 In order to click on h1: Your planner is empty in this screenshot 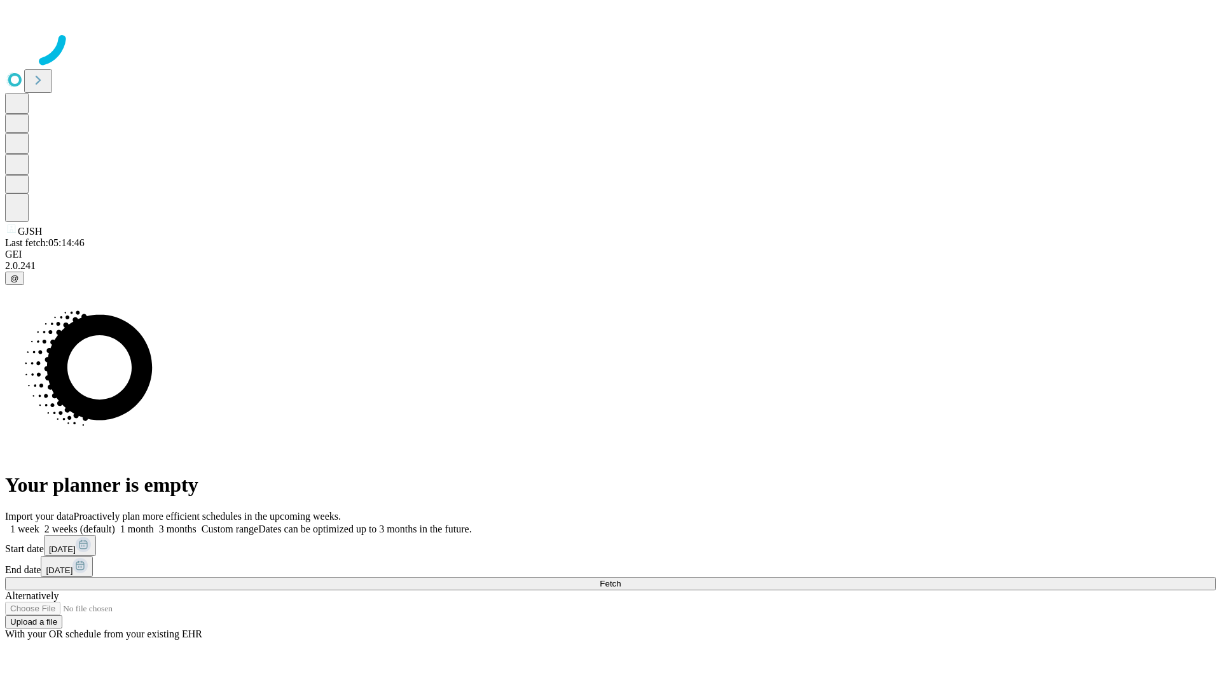, I will do `click(610, 485)`.